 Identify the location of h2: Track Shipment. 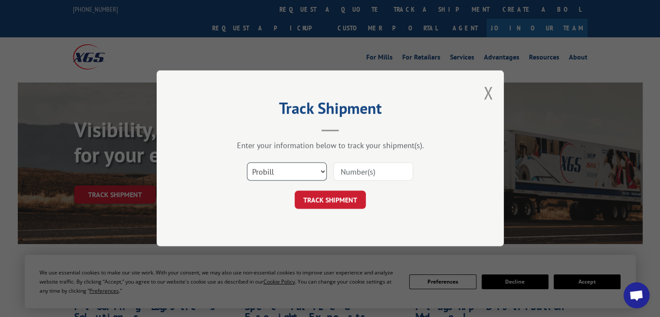
(330, 110).